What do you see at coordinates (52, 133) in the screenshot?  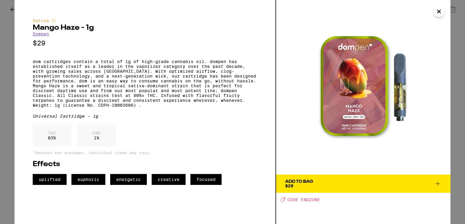 I see `p: THC` at bounding box center [52, 133].